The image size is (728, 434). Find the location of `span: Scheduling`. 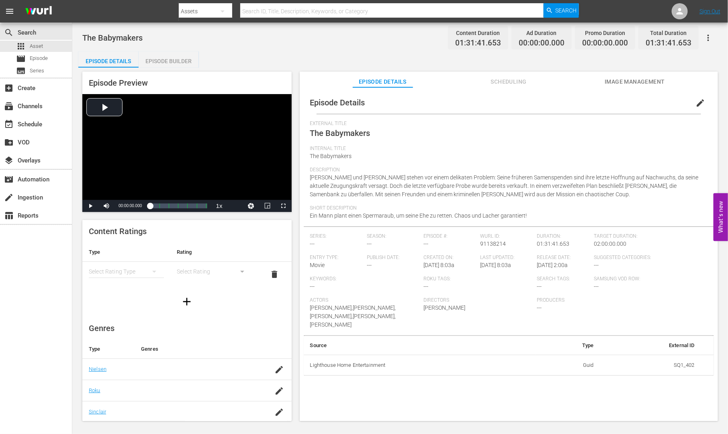

span: Scheduling is located at coordinates (509, 82).